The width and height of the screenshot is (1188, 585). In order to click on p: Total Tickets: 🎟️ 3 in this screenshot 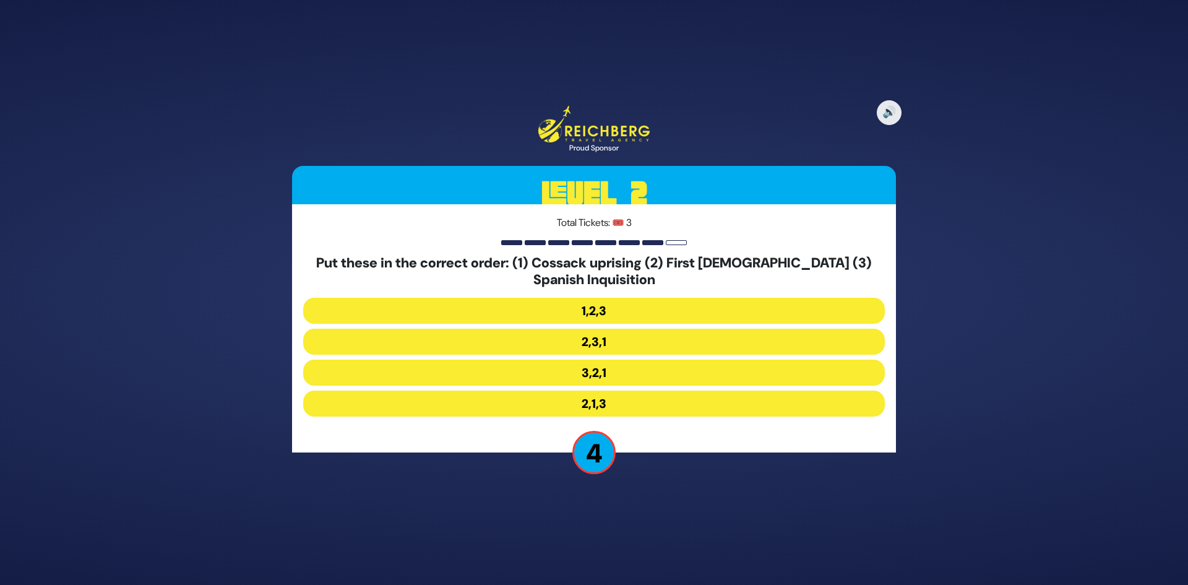, I will do `click(594, 223)`.